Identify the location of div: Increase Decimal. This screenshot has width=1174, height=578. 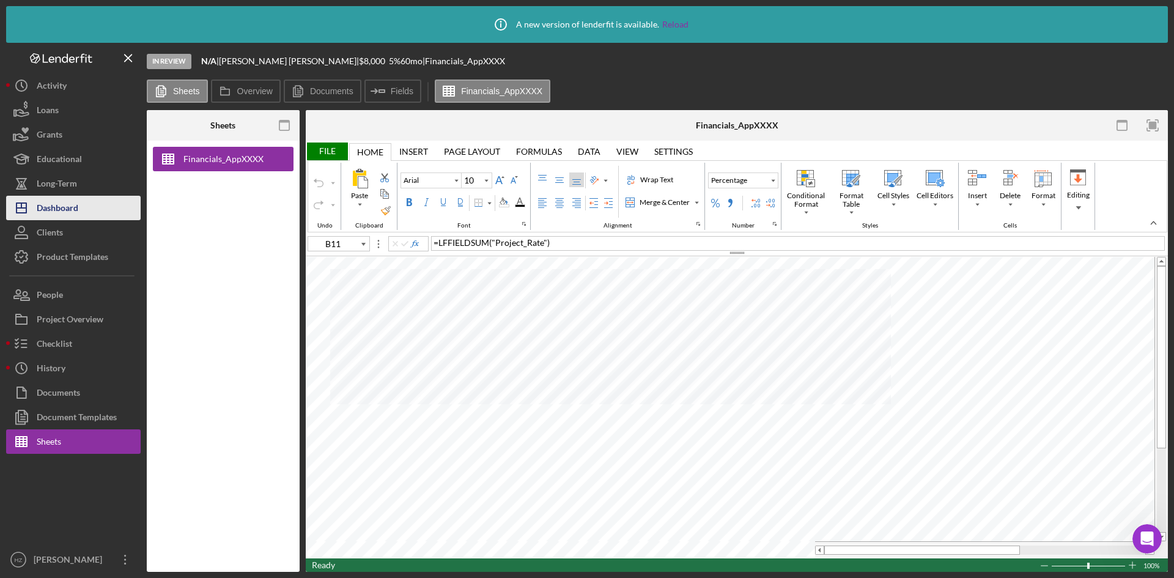
(756, 203).